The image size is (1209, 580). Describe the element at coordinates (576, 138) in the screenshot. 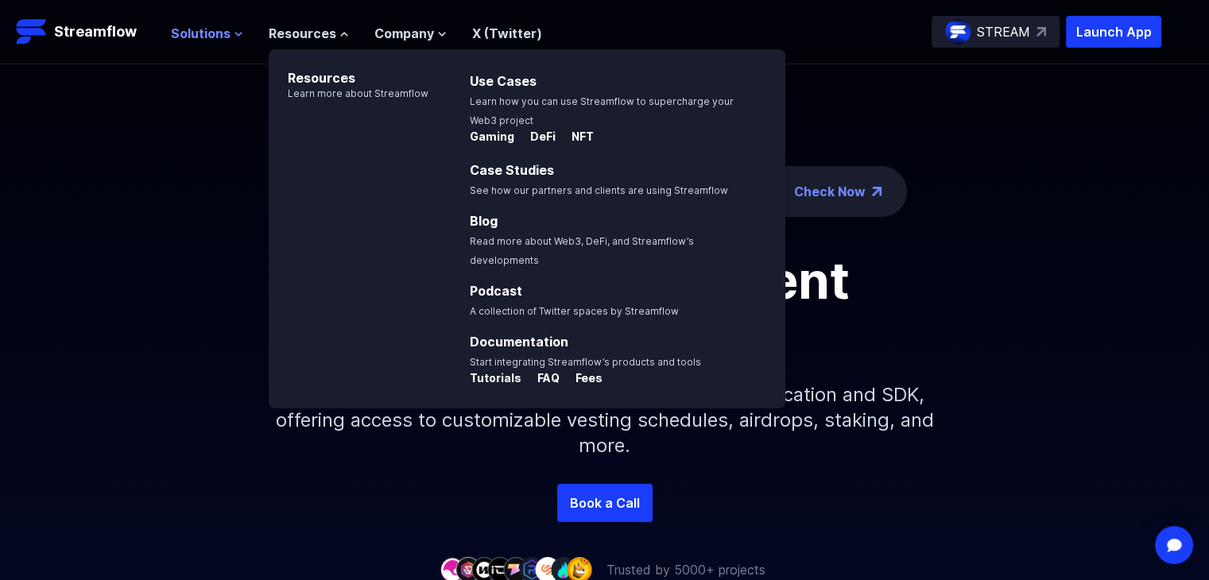

I see `a: NFT` at that location.